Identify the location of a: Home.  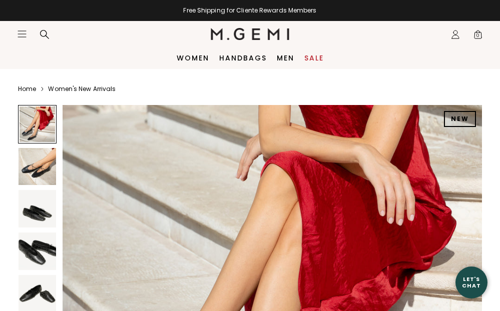
(27, 89).